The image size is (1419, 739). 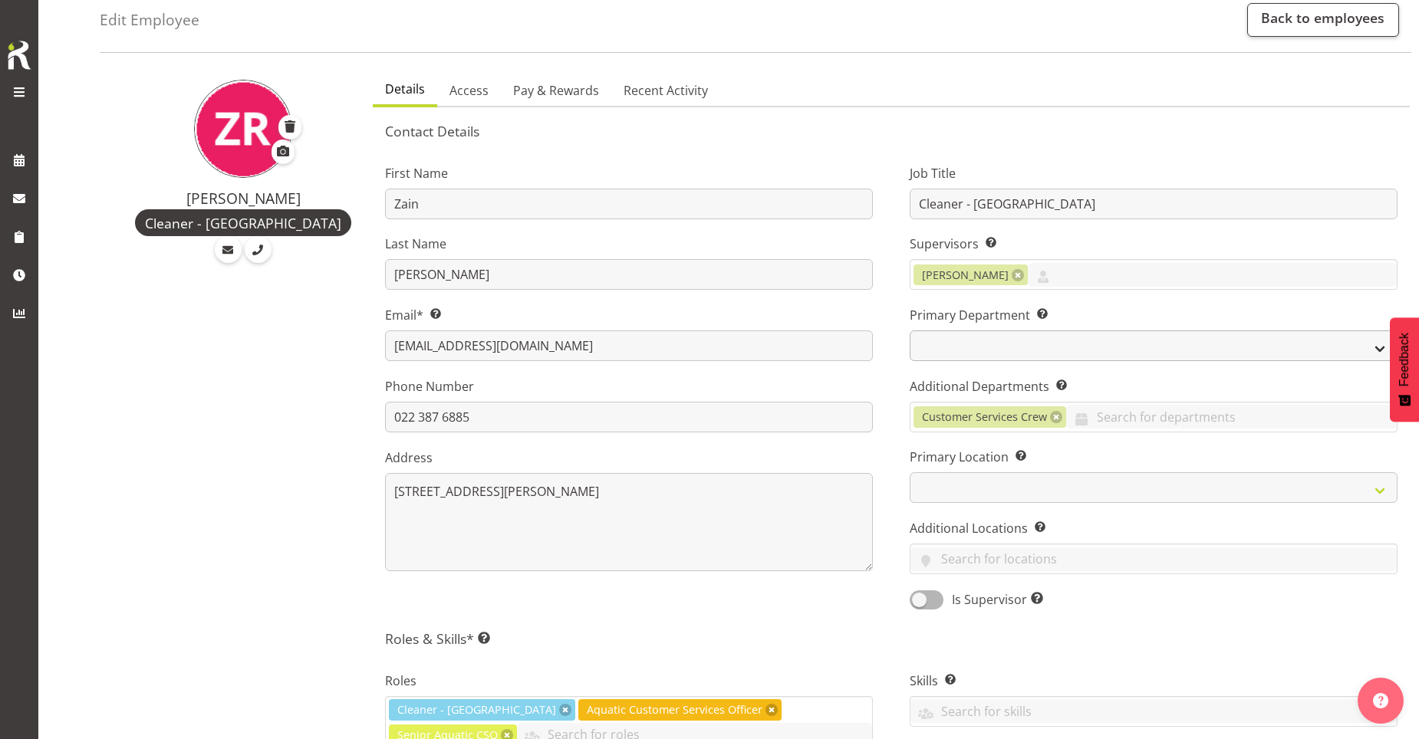 What do you see at coordinates (1154, 681) in the screenshot?
I see `label: Skills` at bounding box center [1154, 681].